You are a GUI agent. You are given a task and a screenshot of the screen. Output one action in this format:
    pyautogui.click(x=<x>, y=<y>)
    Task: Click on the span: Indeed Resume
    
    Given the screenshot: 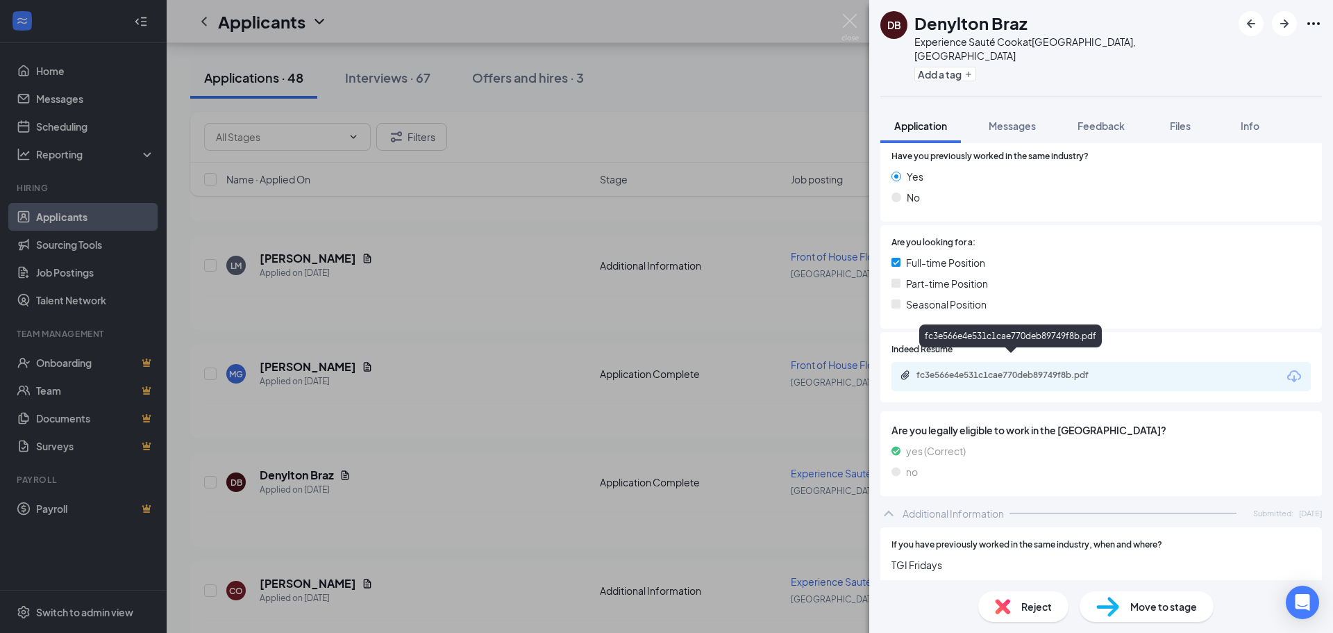 What is the action you would take?
    pyautogui.click(x=922, y=349)
    